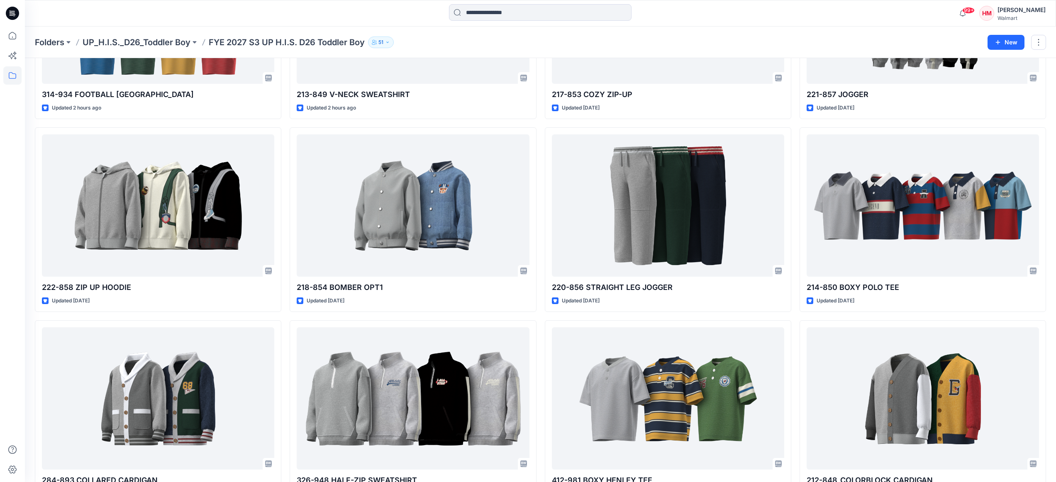  Describe the element at coordinates (413, 205) in the screenshot. I see `a: 218-854 BOMBER OPT1` at that location.